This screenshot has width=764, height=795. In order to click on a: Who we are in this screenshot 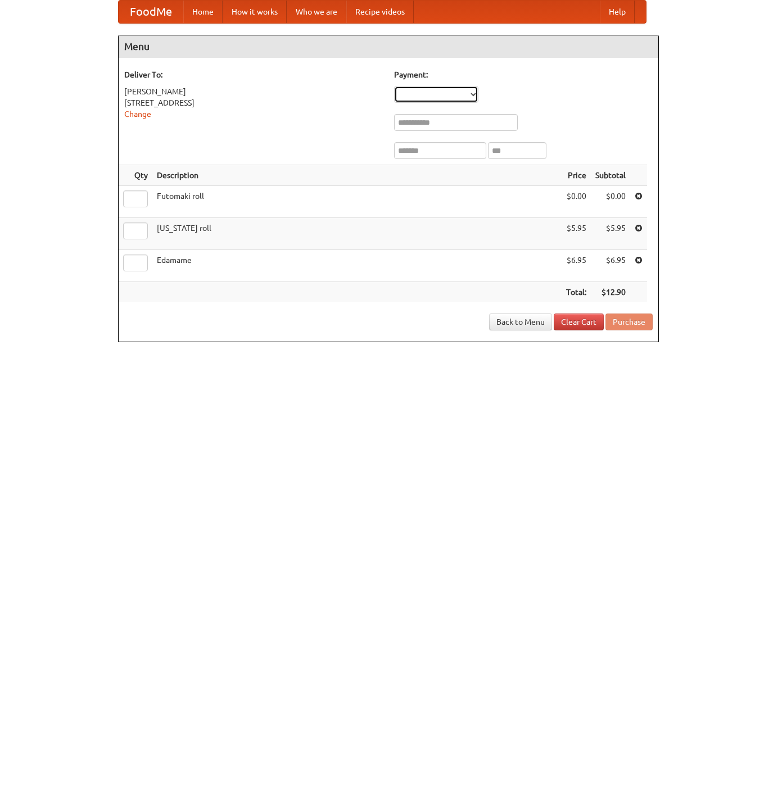, I will do `click(316, 12)`.